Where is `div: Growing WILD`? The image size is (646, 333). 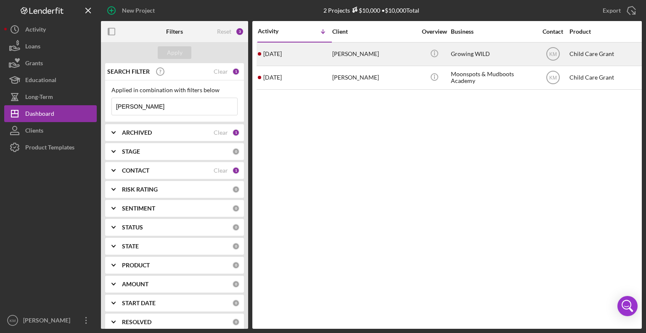 div: Growing WILD is located at coordinates (493, 54).